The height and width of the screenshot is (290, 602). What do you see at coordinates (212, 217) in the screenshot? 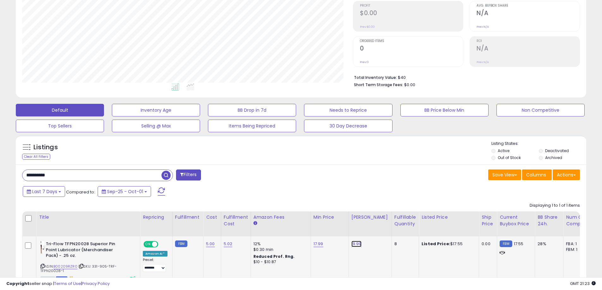
I see `div: Cost` at bounding box center [212, 217].